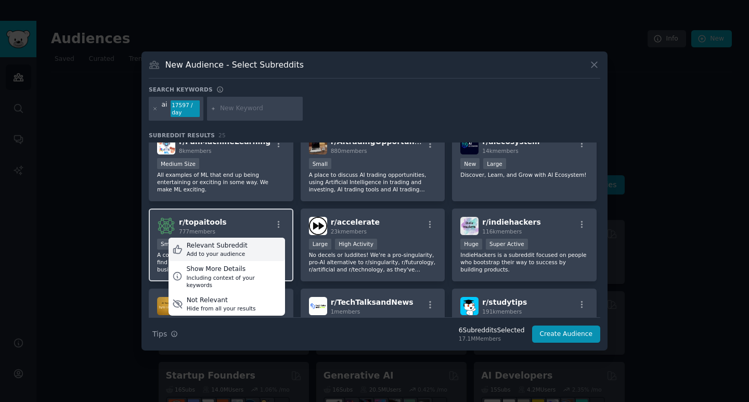  What do you see at coordinates (492, 331) in the screenshot?
I see `div: 6 Subreddit s Selected` at bounding box center [492, 331].